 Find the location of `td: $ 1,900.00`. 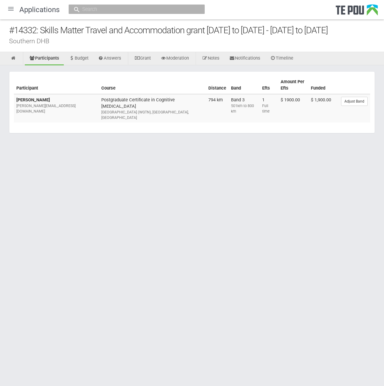

td: $ 1,900.00 is located at coordinates (323, 108).